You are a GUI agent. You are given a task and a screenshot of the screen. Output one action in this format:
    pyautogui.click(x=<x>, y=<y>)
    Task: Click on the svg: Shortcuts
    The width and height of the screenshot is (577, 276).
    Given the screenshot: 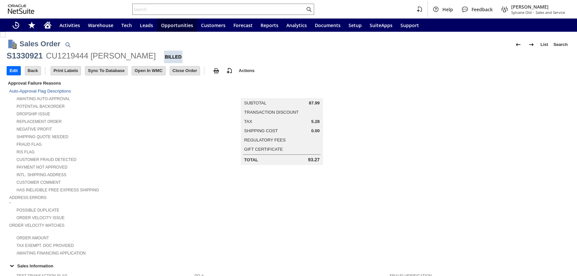 What is the action you would take?
    pyautogui.click(x=32, y=25)
    